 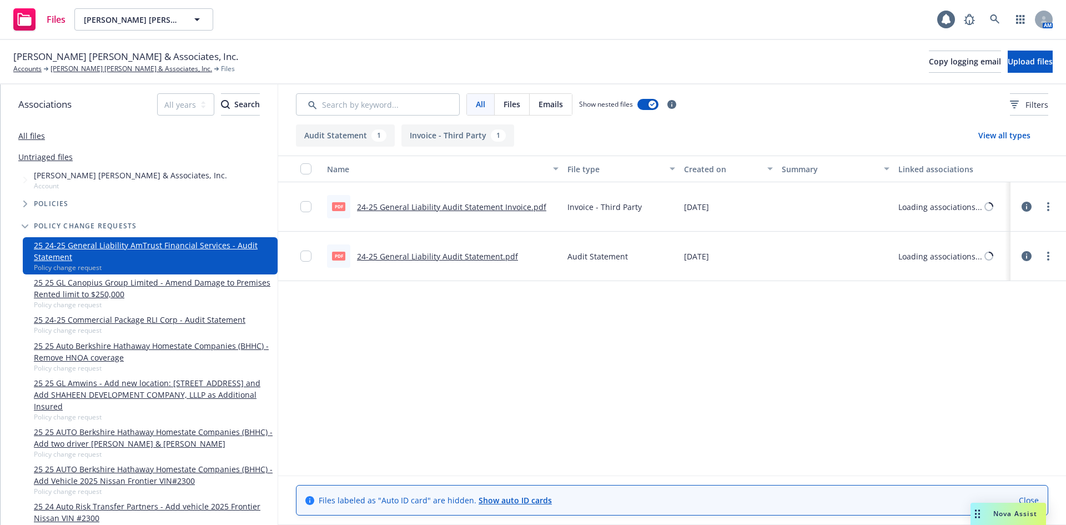 I want to click on span: Policy change requests, so click(x=85, y=226).